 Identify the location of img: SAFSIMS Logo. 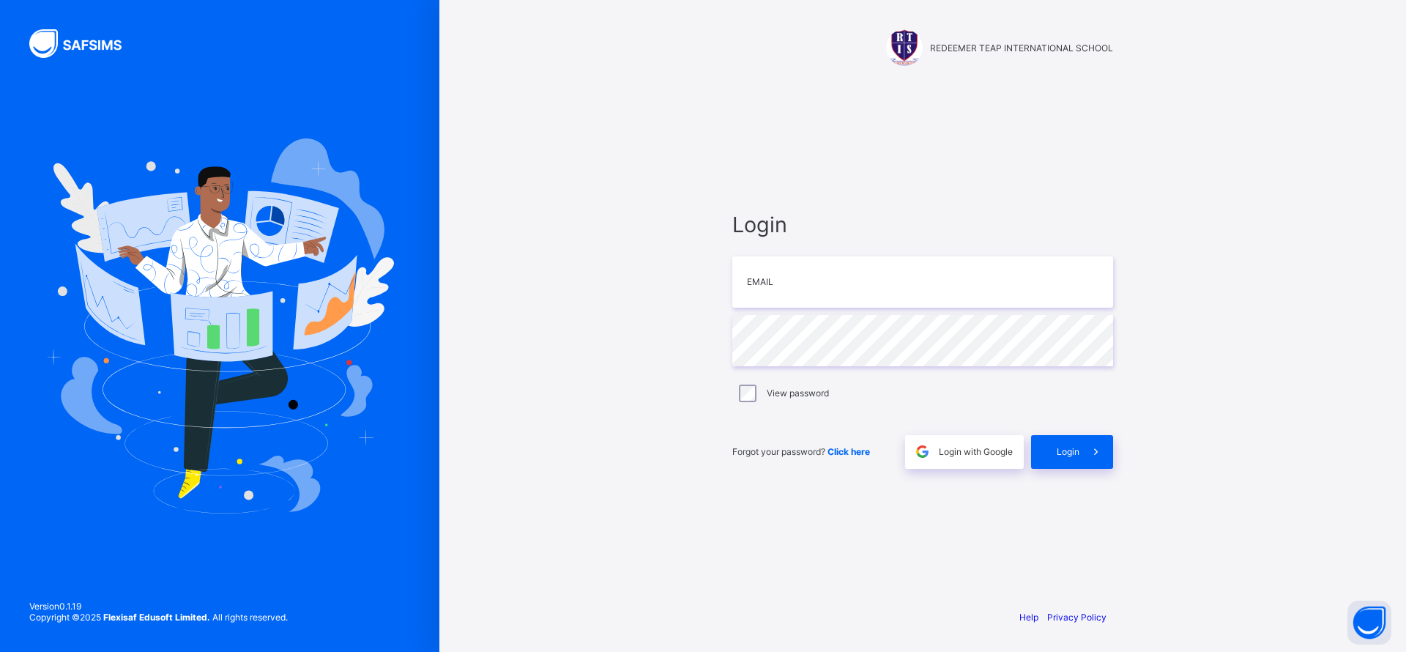
(84, 43).